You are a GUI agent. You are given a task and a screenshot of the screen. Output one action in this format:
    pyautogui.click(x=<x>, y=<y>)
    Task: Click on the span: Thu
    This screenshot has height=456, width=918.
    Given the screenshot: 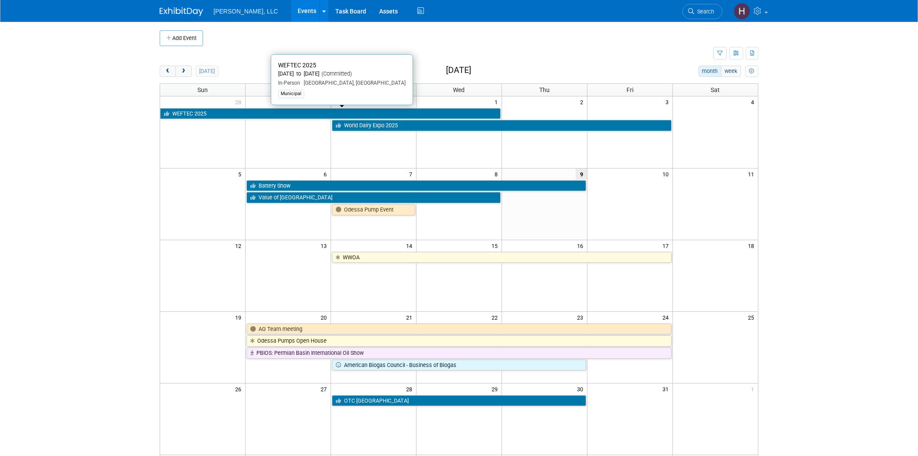 What is the action you would take?
    pyautogui.click(x=545, y=90)
    